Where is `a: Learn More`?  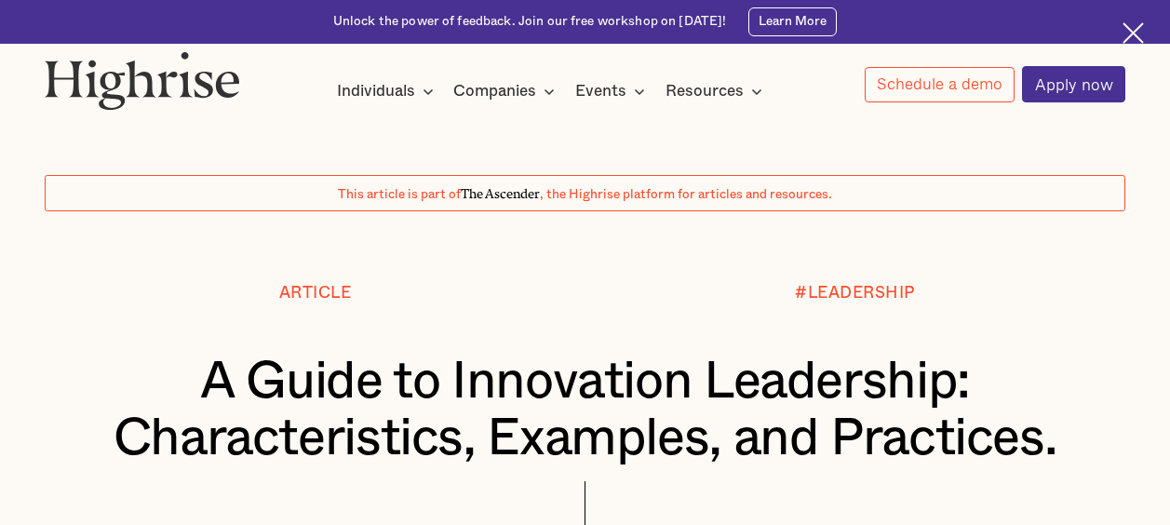
a: Learn More is located at coordinates (792, 21).